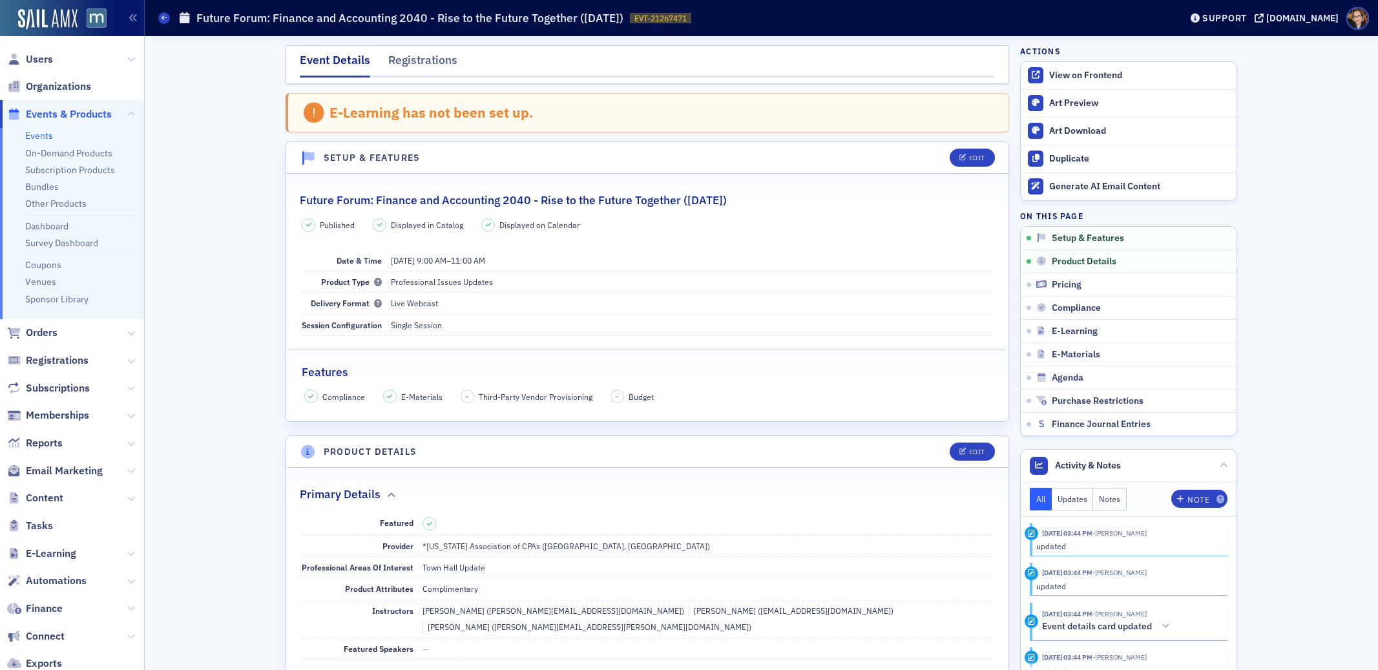 The image size is (1378, 670). I want to click on a: E-Learning, so click(41, 554).